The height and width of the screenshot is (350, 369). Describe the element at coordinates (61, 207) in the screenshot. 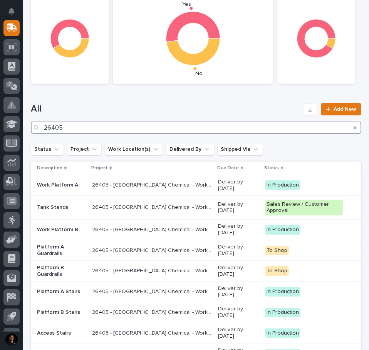

I see `p: Tank Stands` at that location.